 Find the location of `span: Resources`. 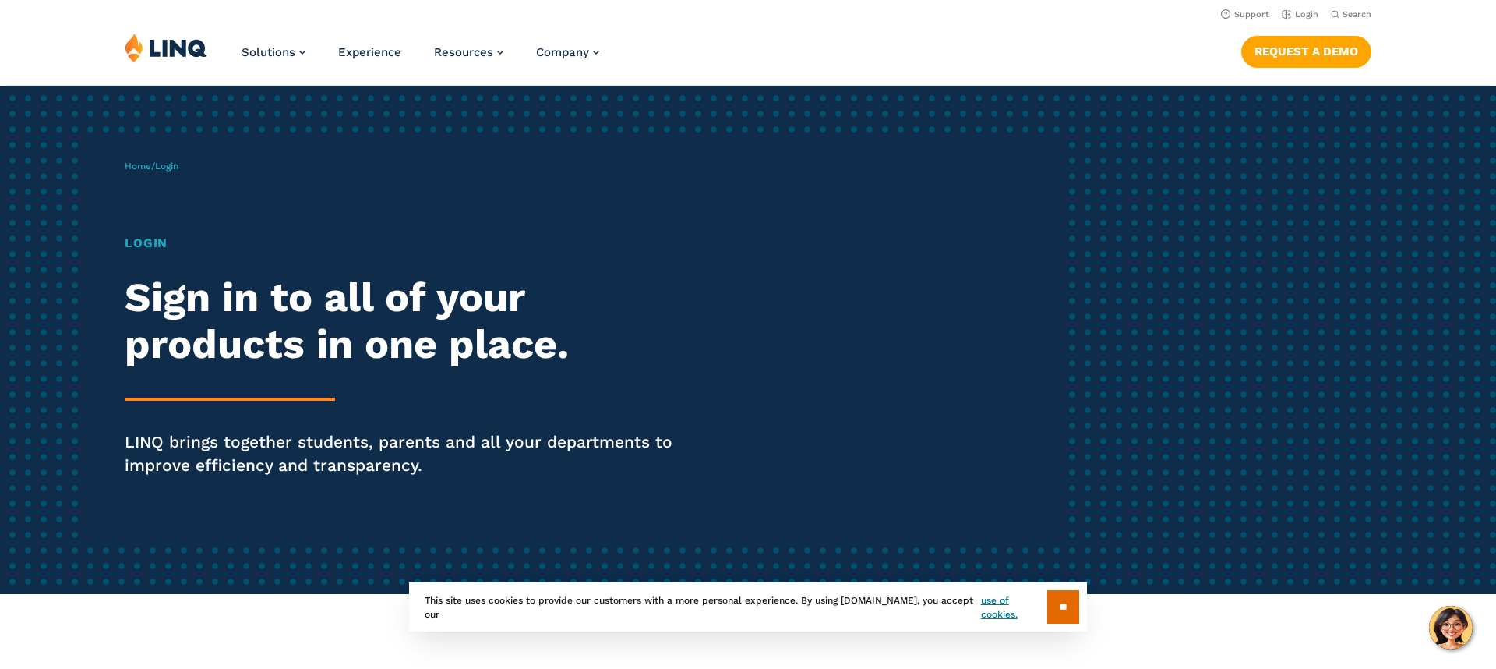

span: Resources is located at coordinates (464, 52).